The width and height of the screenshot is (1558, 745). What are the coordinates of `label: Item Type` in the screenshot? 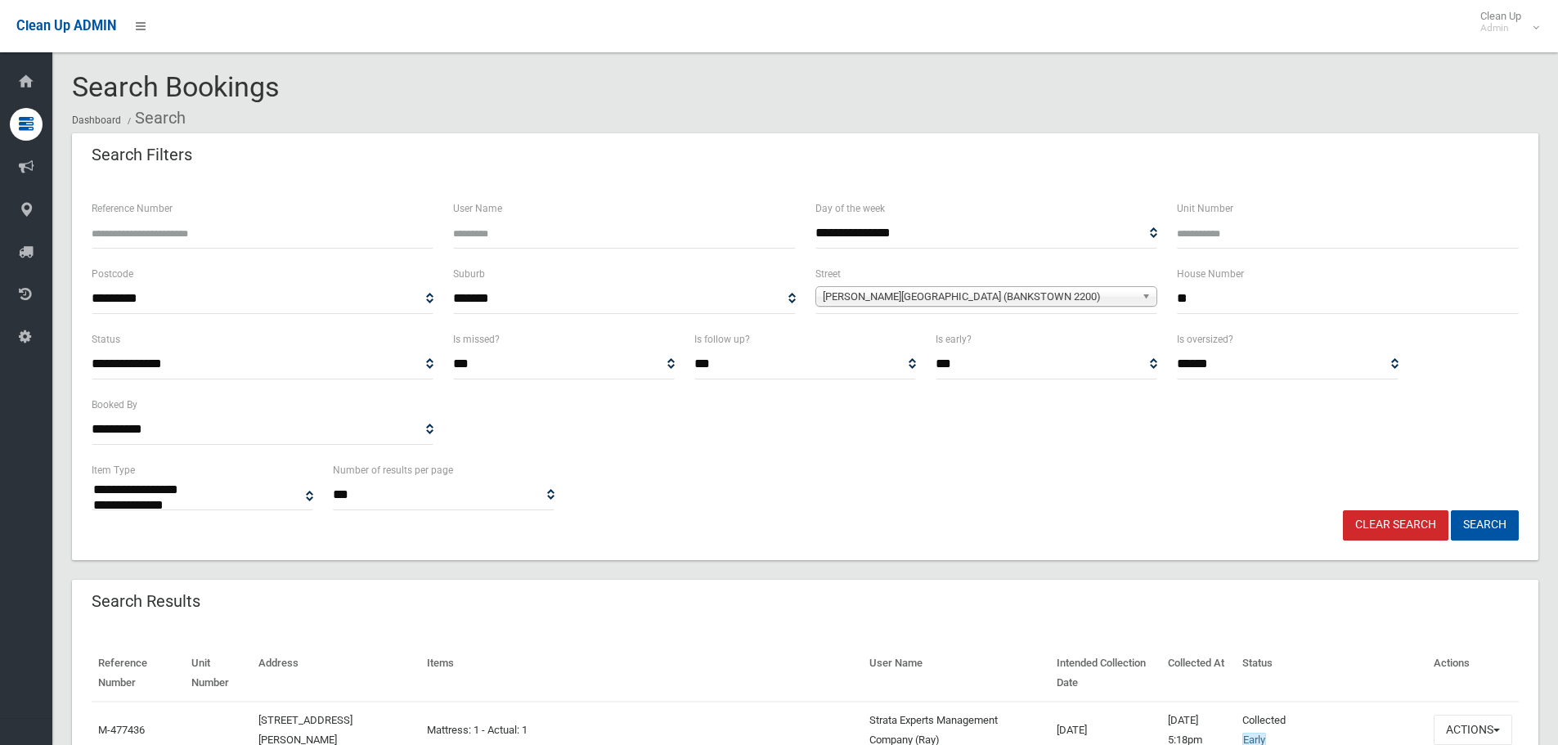 It's located at (113, 470).